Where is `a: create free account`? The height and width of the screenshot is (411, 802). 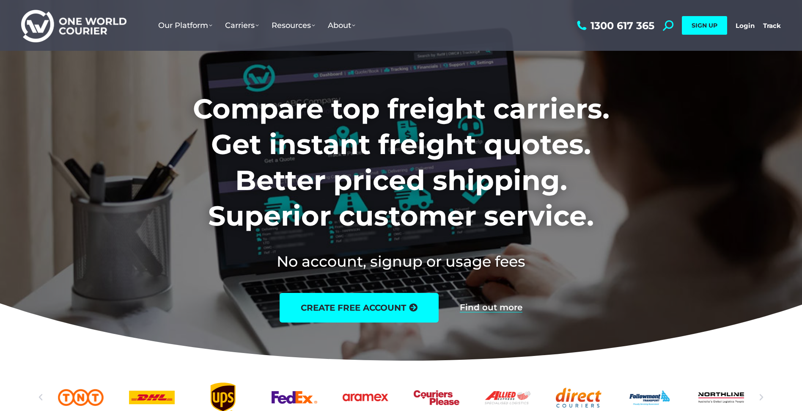
a: create free account is located at coordinates (359, 307).